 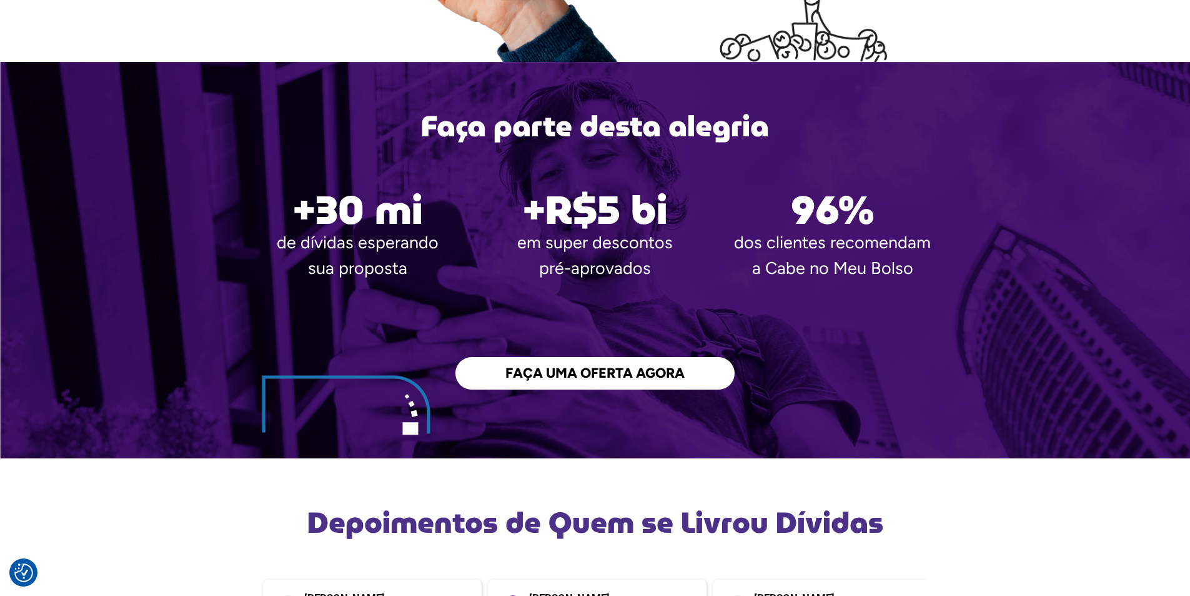 What do you see at coordinates (833, 255) in the screenshot?
I see `p: dos clientes recomendam a Cabe no Meu Bolso` at bounding box center [833, 255].